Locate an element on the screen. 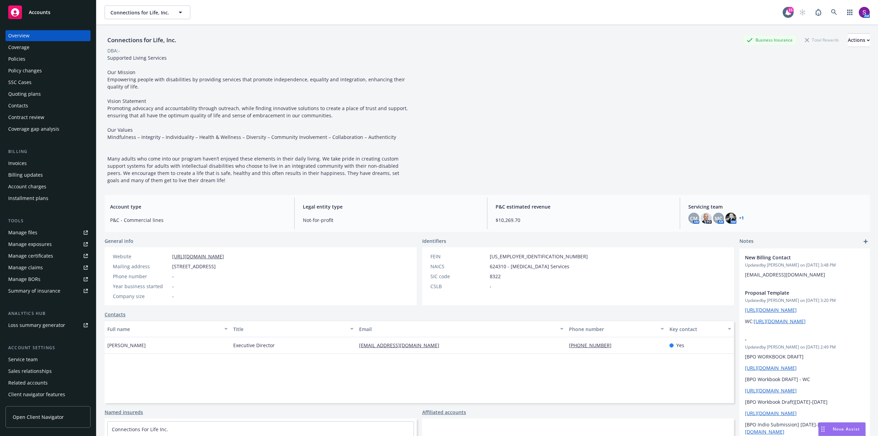 This screenshot has width=878, height=436. a: Manage exposures is located at coordinates (48, 244).